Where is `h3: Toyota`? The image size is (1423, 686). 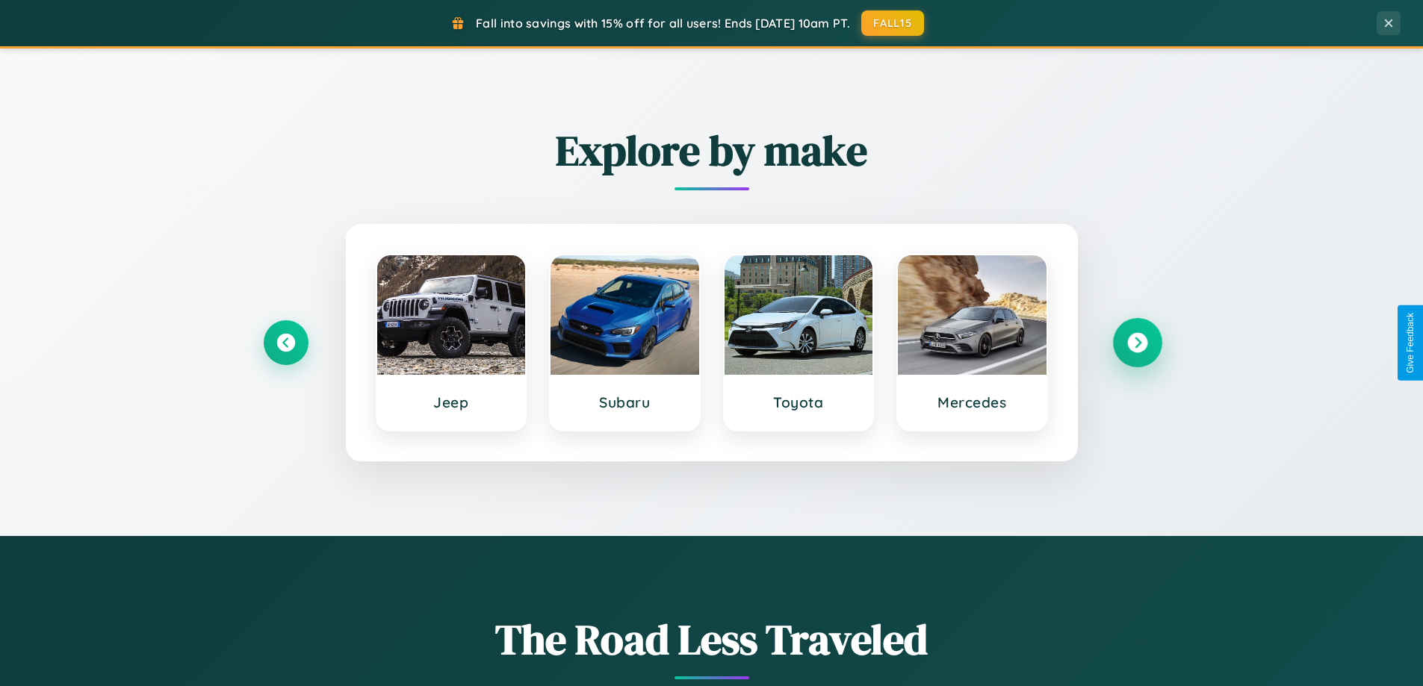 h3: Toyota is located at coordinates (798, 403).